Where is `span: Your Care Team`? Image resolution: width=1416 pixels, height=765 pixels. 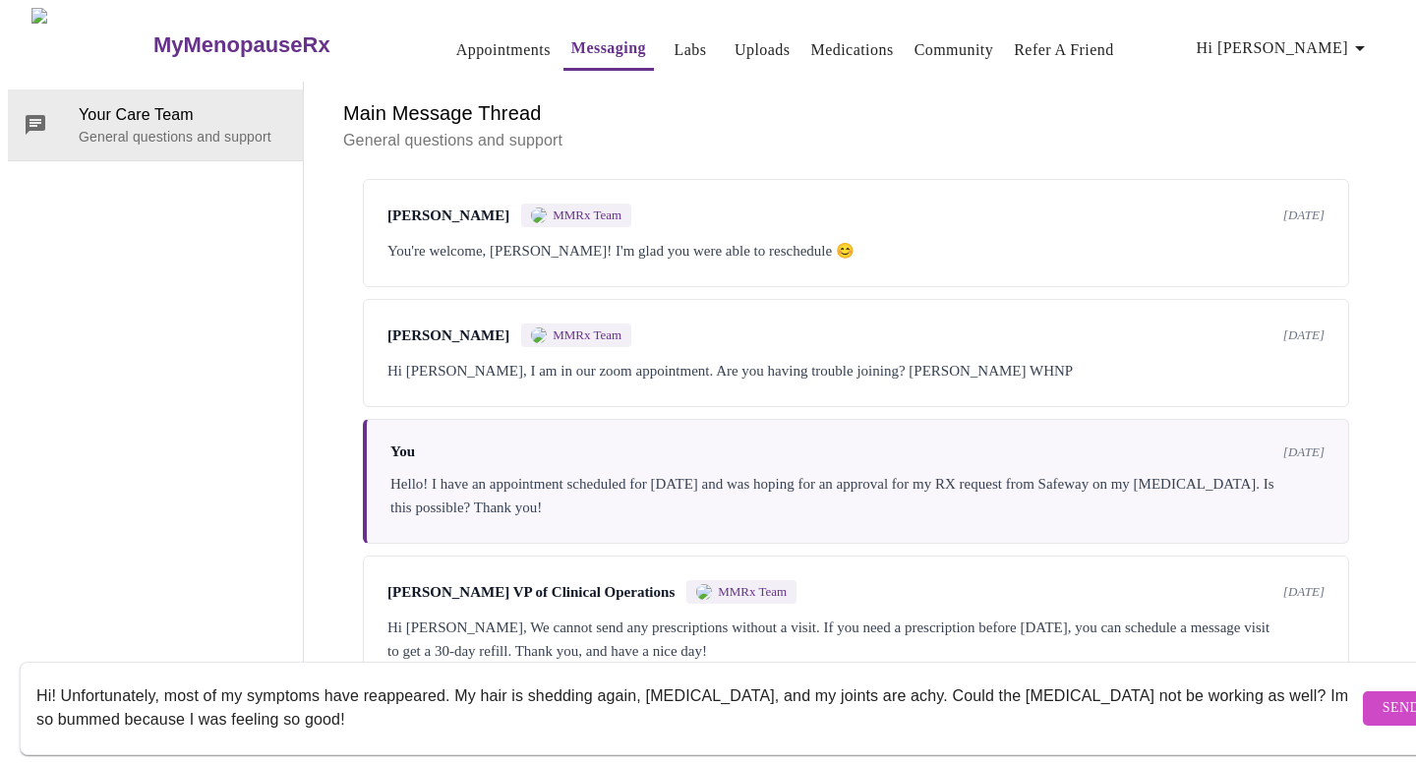 span: Your Care Team is located at coordinates (183, 115).